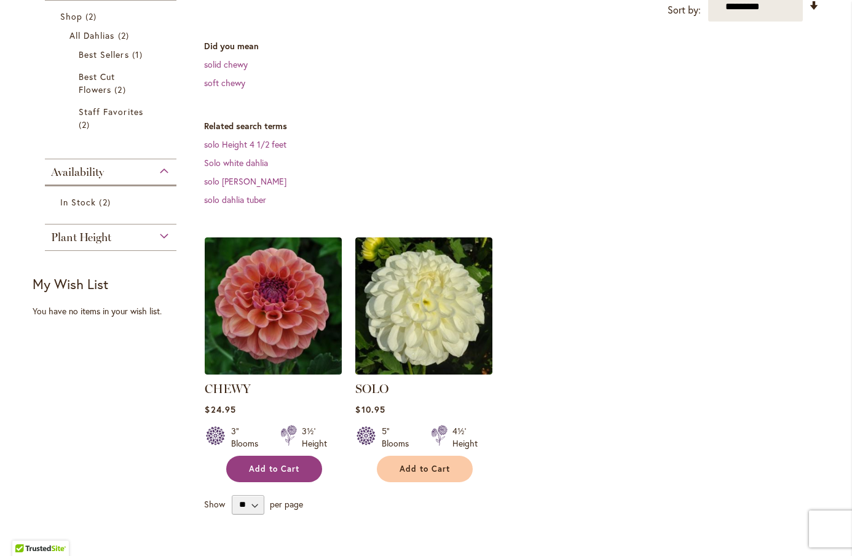 The image size is (852, 556). What do you see at coordinates (112, 35) in the screenshot?
I see `a: All Dahlias` at bounding box center [112, 35].